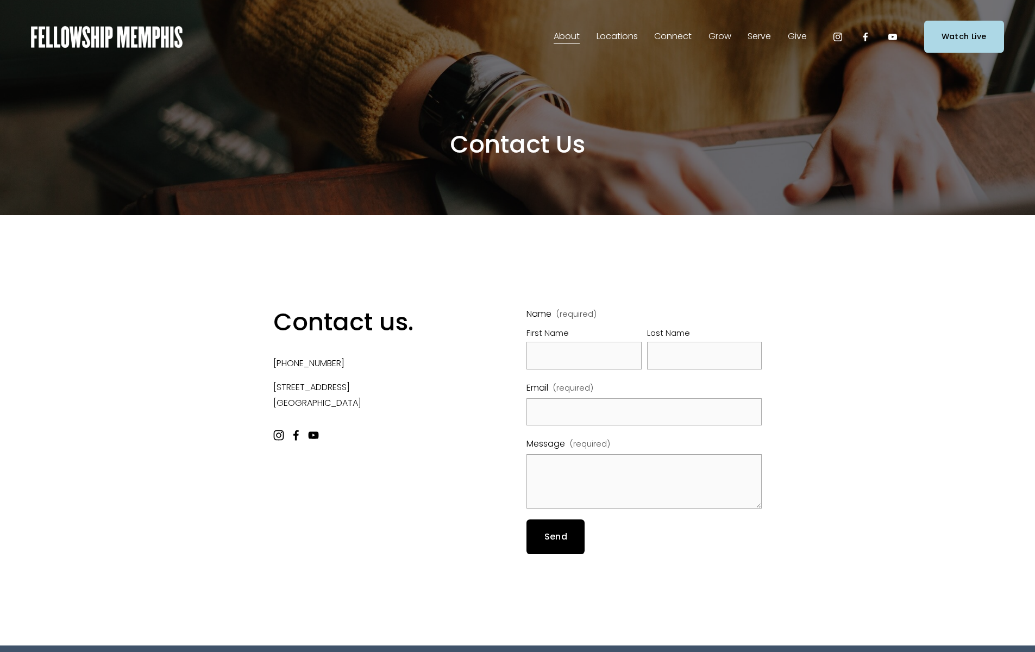 The image size is (1035, 652). What do you see at coordinates (518, 145) in the screenshot?
I see `h2: Contact Us` at bounding box center [518, 145].